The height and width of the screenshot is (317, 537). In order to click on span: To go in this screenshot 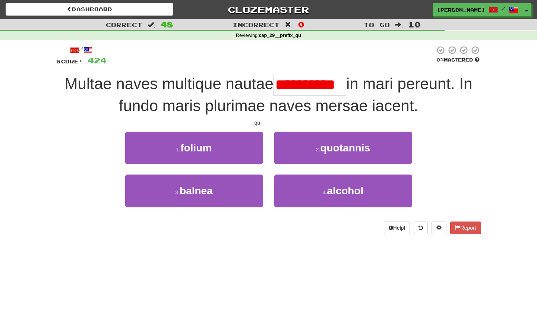, I will do `click(377, 25)`.